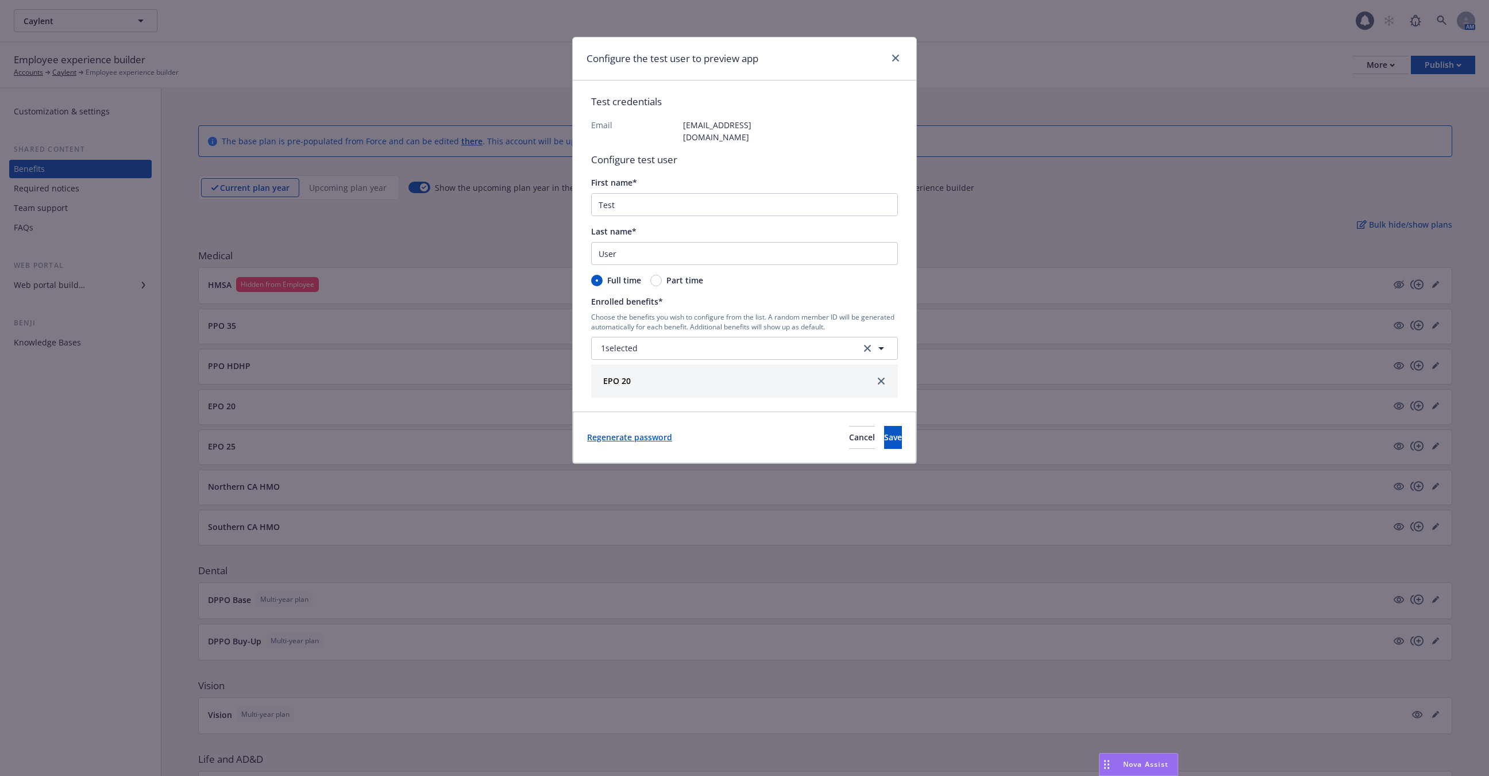 Image resolution: width=1489 pixels, height=776 pixels. What do you see at coordinates (862, 437) in the screenshot?
I see `span: Cancel` at bounding box center [862, 437].